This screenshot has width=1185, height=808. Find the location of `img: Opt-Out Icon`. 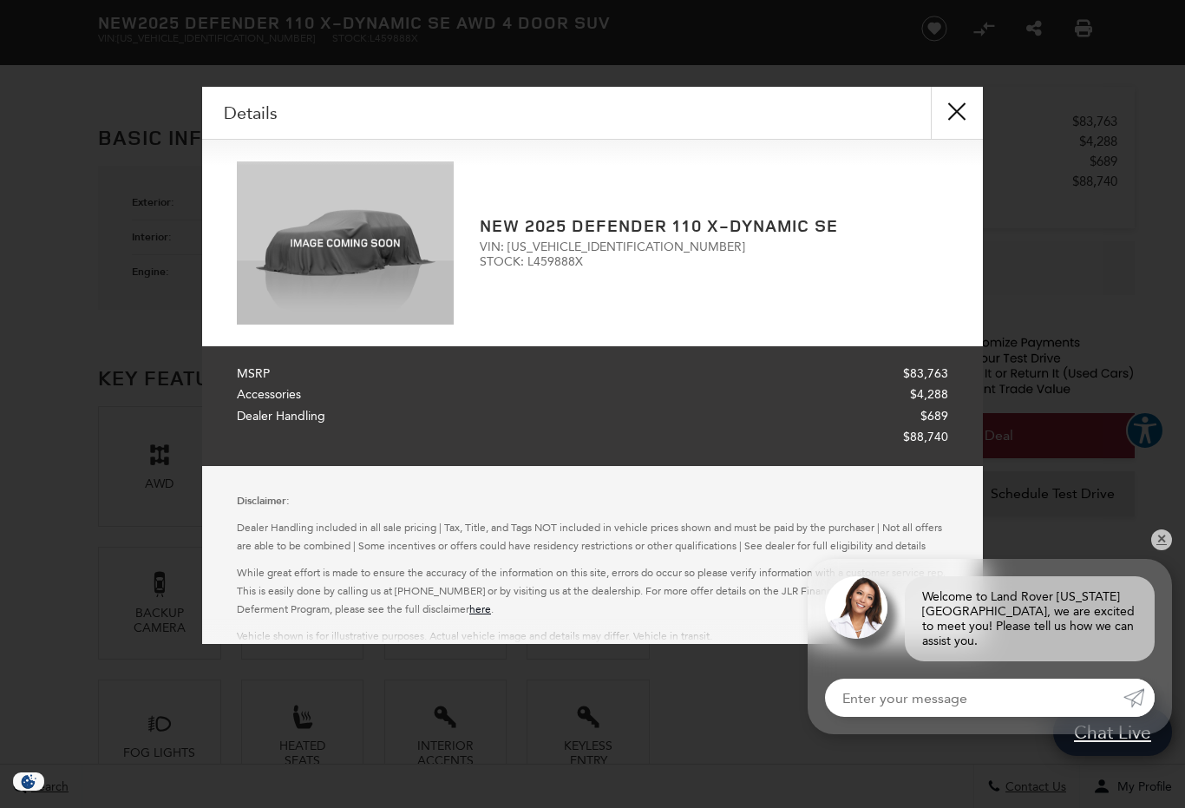

img: Opt-Out Icon is located at coordinates (29, 781).